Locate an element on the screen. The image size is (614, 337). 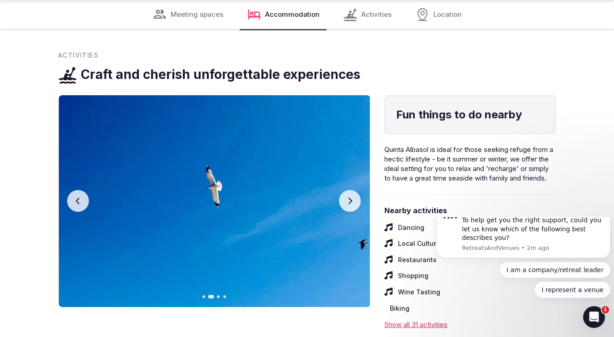
div: Show all 31 activities is located at coordinates (470, 325).